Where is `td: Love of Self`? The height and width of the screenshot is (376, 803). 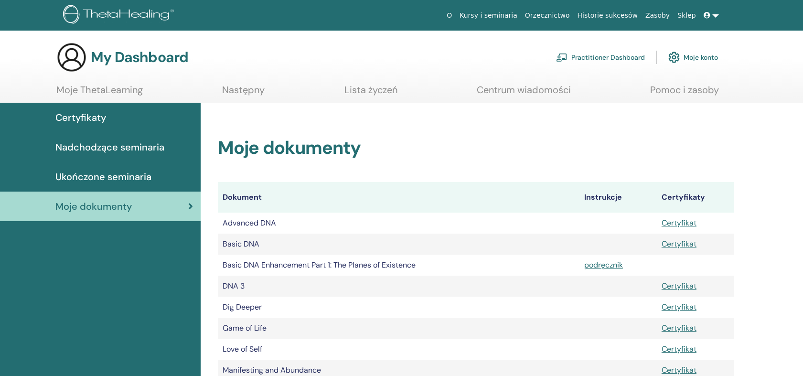
td: Love of Self is located at coordinates (398, 349).